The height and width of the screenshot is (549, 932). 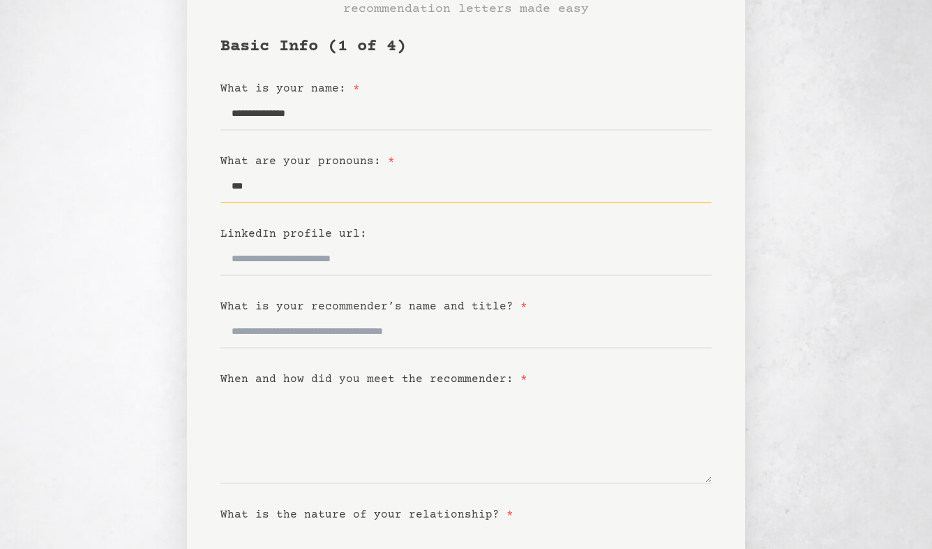 I want to click on label: What is the nature of your relationship?, so click(x=367, y=514).